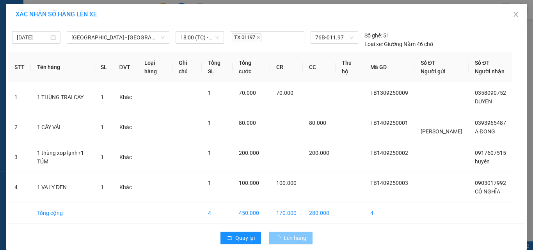  I want to click on button: rollbackQuay lại, so click(241, 238).